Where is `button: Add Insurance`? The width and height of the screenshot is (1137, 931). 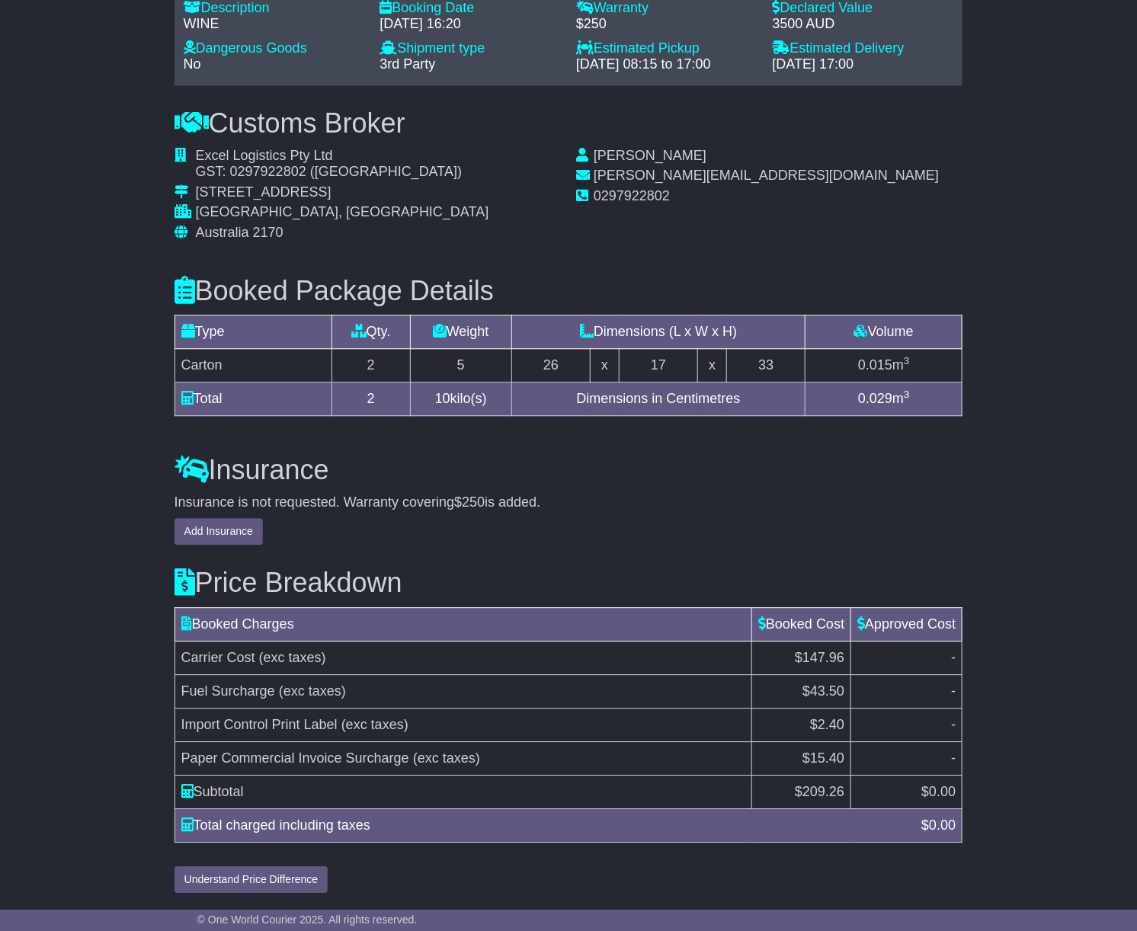
button: Add Insurance is located at coordinates (219, 531).